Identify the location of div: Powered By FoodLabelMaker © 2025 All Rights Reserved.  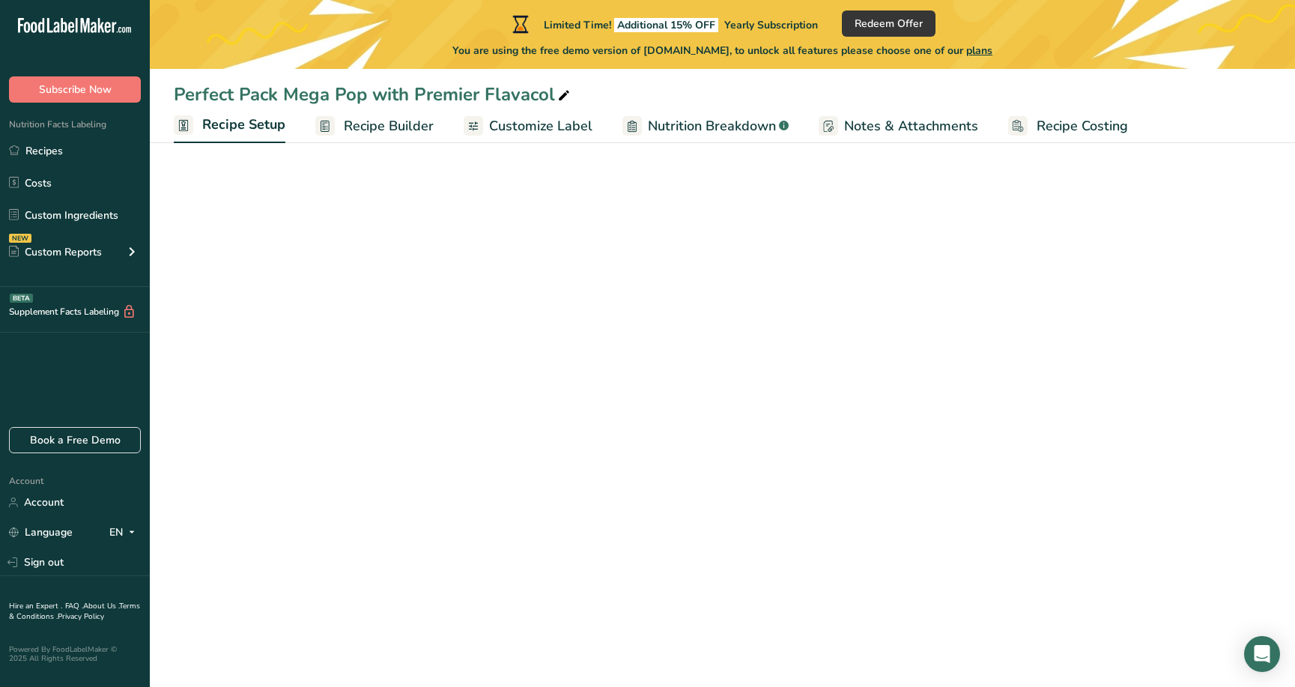
(75, 654).